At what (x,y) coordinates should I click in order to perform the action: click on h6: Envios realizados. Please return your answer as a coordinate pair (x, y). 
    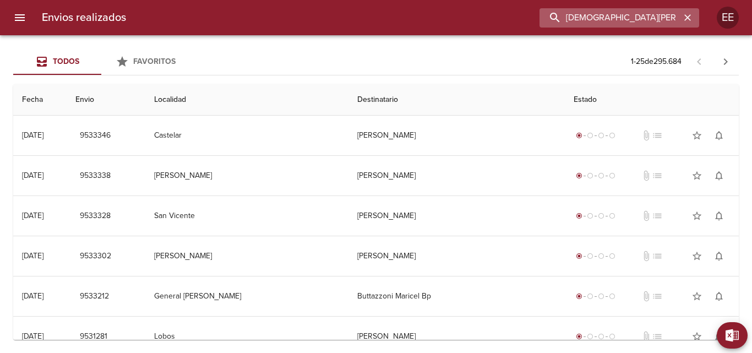
    Looking at the image, I should click on (84, 18).